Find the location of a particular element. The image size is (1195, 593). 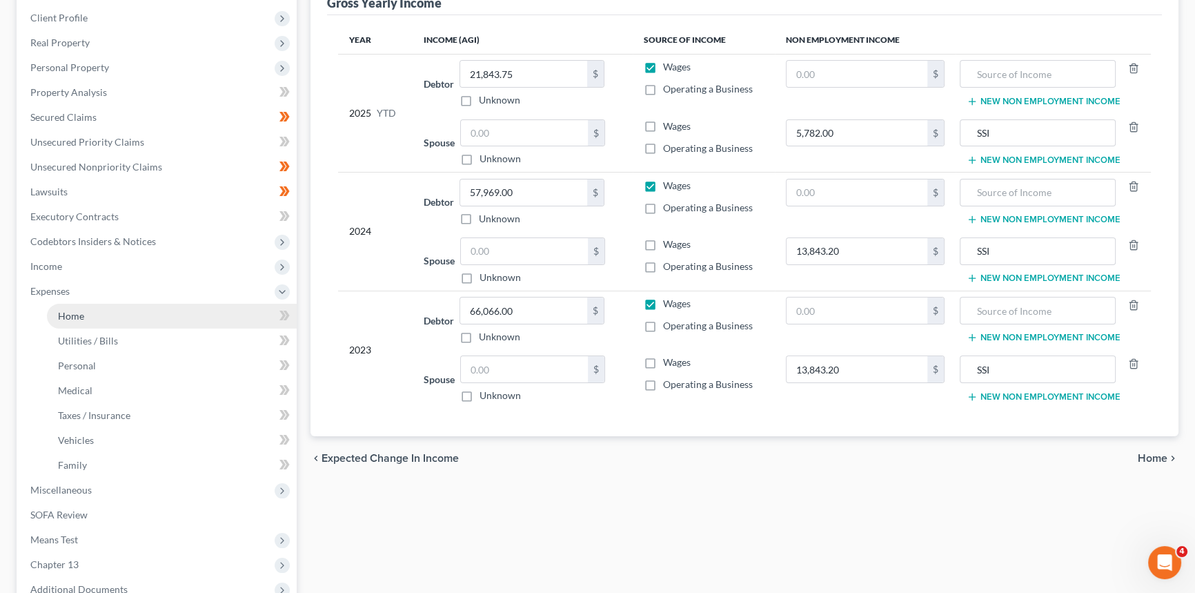

span: Income is located at coordinates (46, 266).